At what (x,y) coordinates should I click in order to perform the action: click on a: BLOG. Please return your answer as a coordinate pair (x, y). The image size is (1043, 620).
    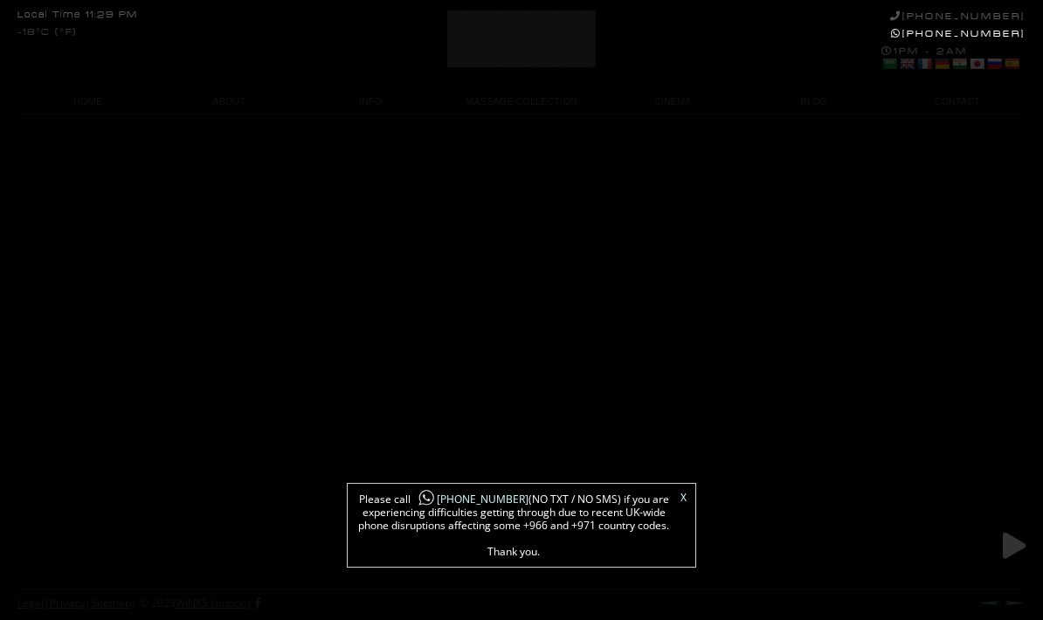
    Looking at the image, I should click on (814, 101).